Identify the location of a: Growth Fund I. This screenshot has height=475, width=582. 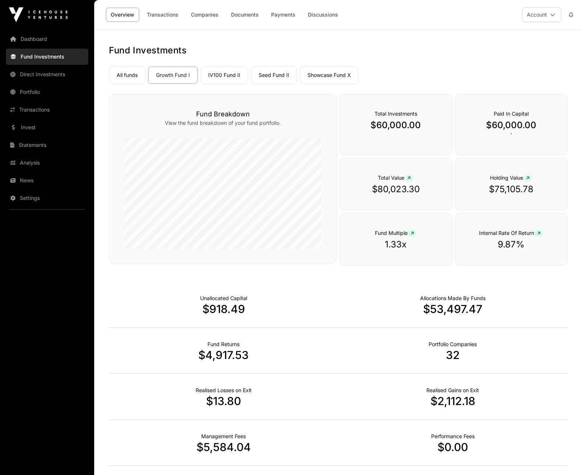
(173, 75).